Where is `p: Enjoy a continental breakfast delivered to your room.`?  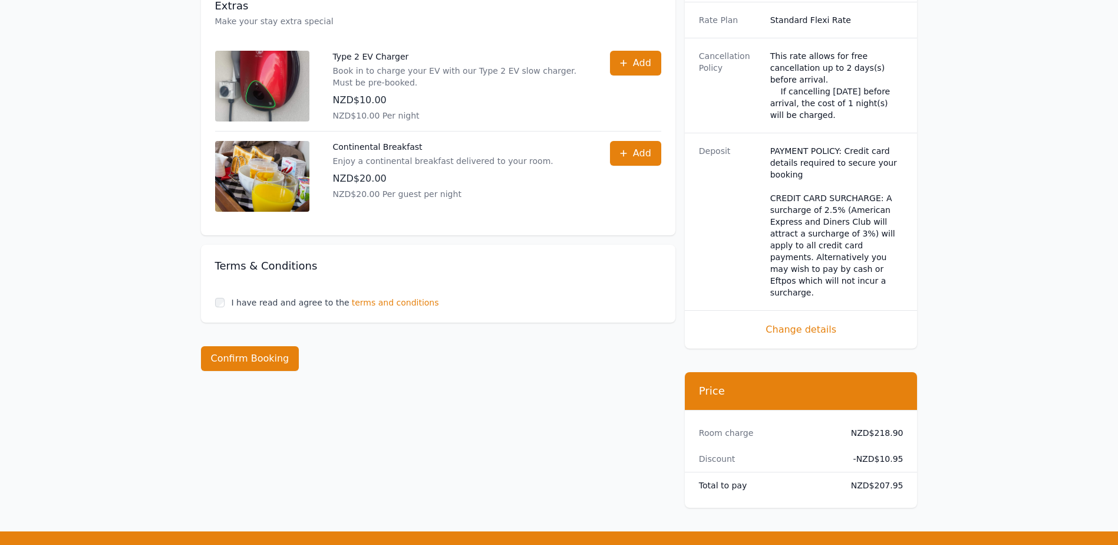
p: Enjoy a continental breakfast delivered to your room. is located at coordinates (443, 161).